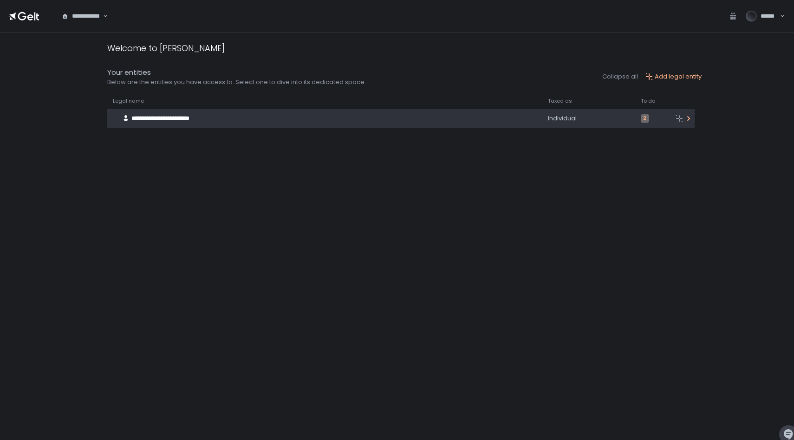 Image resolution: width=794 pixels, height=440 pixels. Describe the element at coordinates (560, 101) in the screenshot. I see `span: Taxed as` at that location.